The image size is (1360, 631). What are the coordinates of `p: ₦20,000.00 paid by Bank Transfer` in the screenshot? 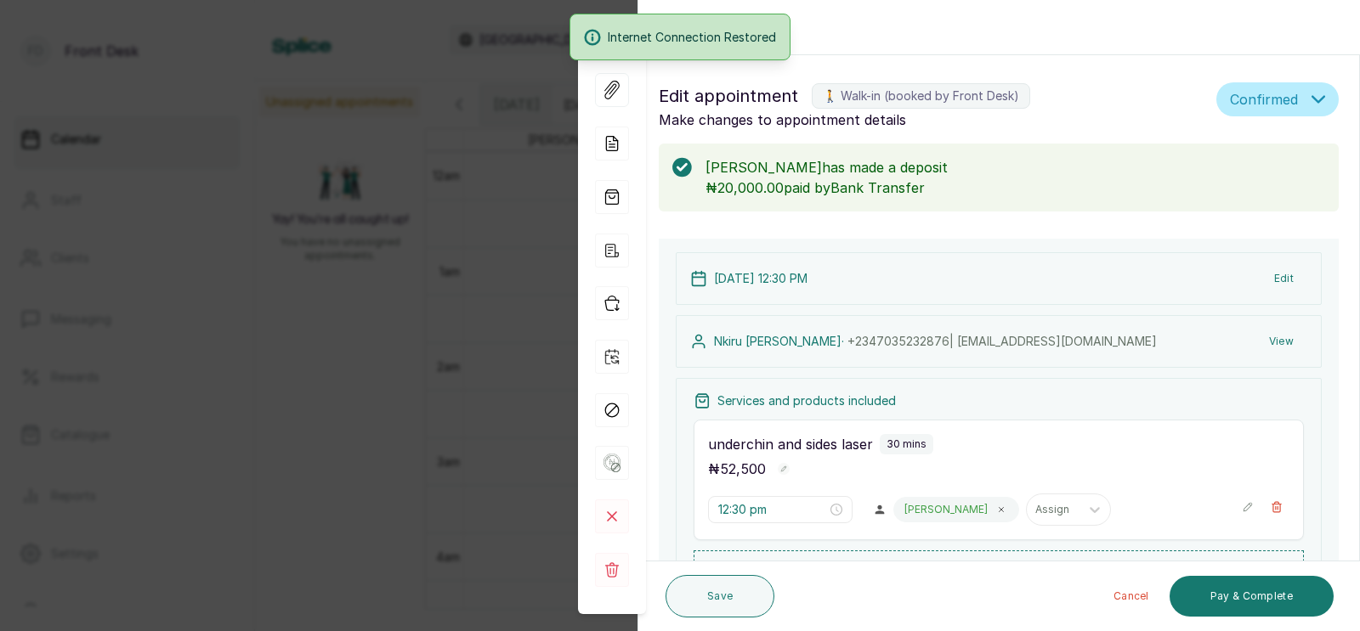 It's located at (1015, 188).